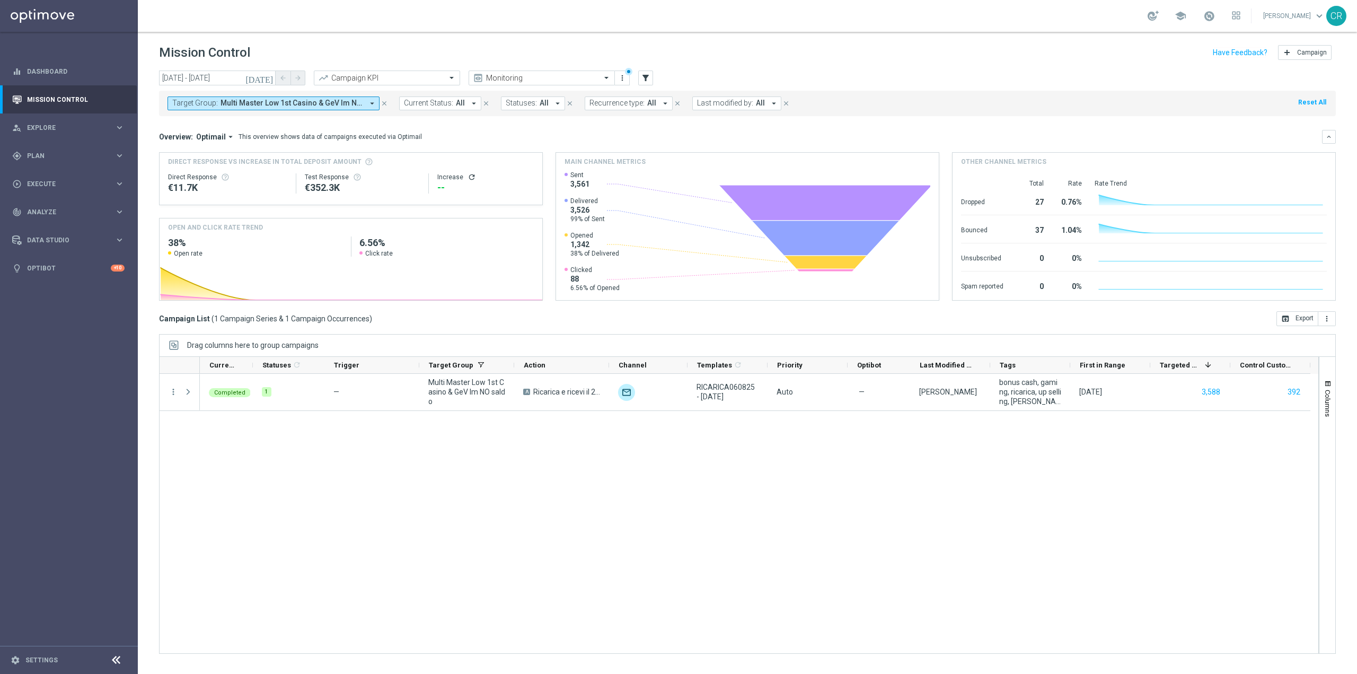 Image resolution: width=1357 pixels, height=674 pixels. What do you see at coordinates (283, 78) in the screenshot?
I see `i: arrow_back` at bounding box center [283, 78].